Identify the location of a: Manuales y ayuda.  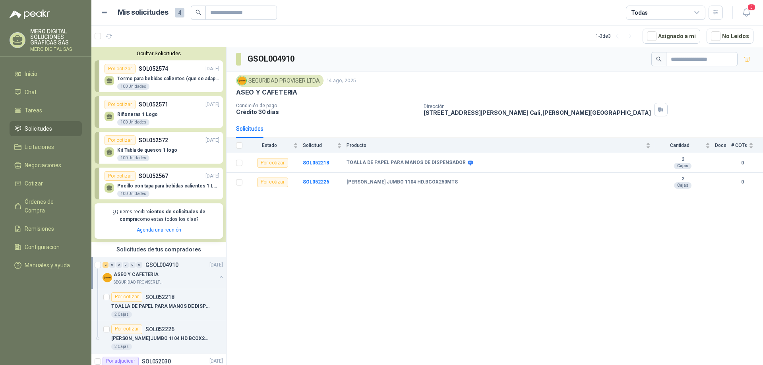
(46, 265).